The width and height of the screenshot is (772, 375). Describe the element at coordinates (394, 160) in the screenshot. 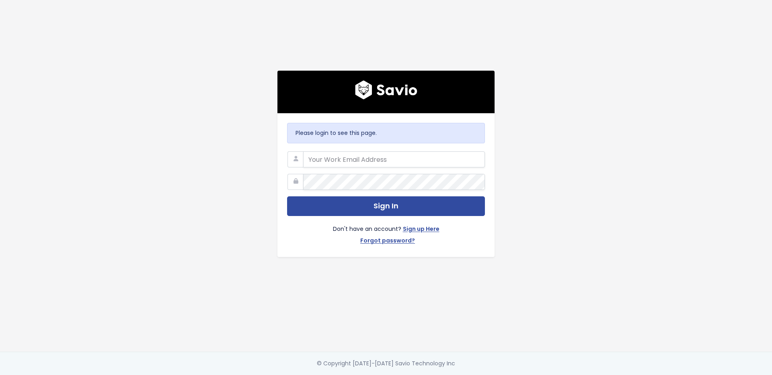

I see `input: Your Work Email Address` at that location.